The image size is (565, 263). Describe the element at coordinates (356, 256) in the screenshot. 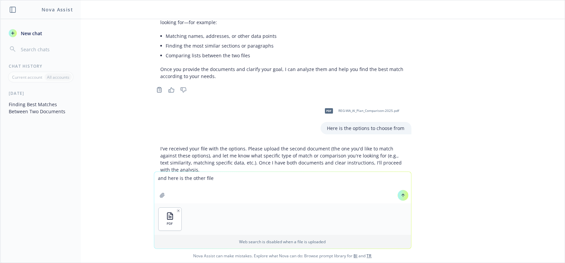

I see `a: BI` at that location.